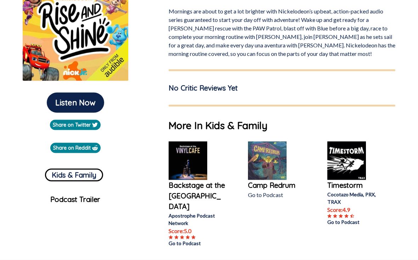 Image resolution: width=418 pixels, height=260 pixels. I want to click on img: Backstage at the Vinyl Cafe, so click(188, 161).